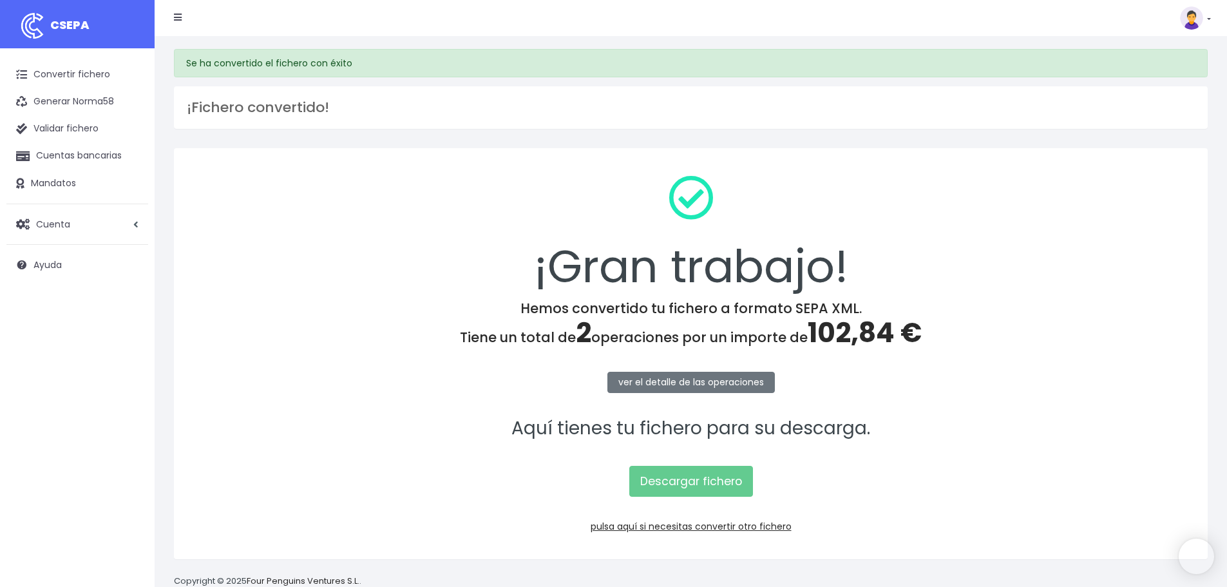 The image size is (1227, 587). I want to click on div: Se ha convertido el fichero con éxito, so click(691, 63).